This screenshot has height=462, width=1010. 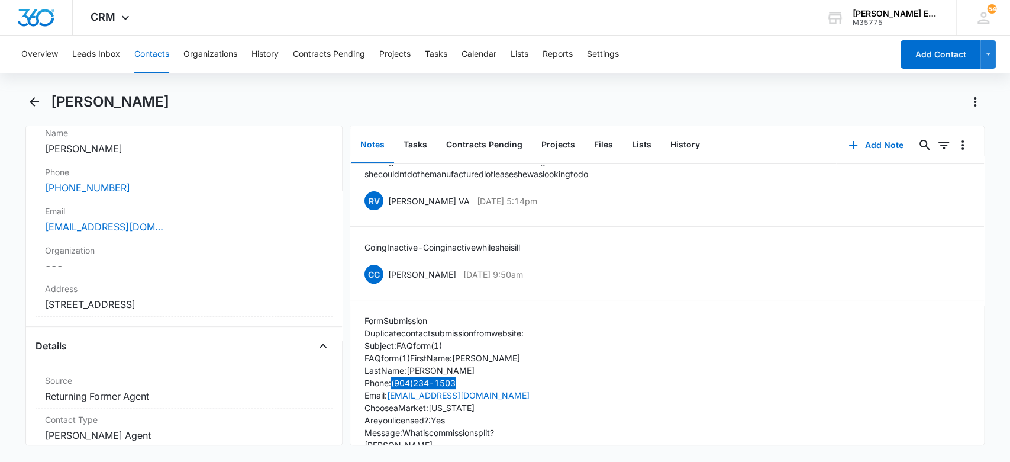 I want to click on label: Organization, so click(x=184, y=250).